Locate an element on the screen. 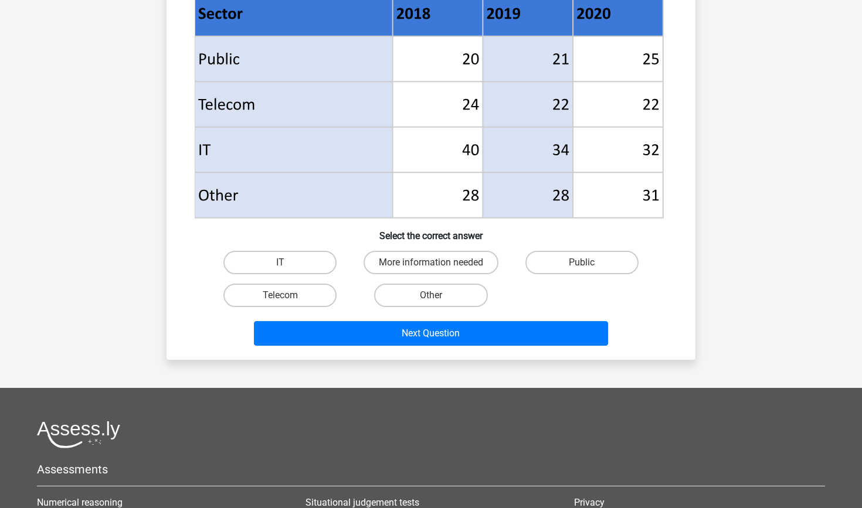 The height and width of the screenshot is (508, 862). label: More information needed is located at coordinates (431, 263).